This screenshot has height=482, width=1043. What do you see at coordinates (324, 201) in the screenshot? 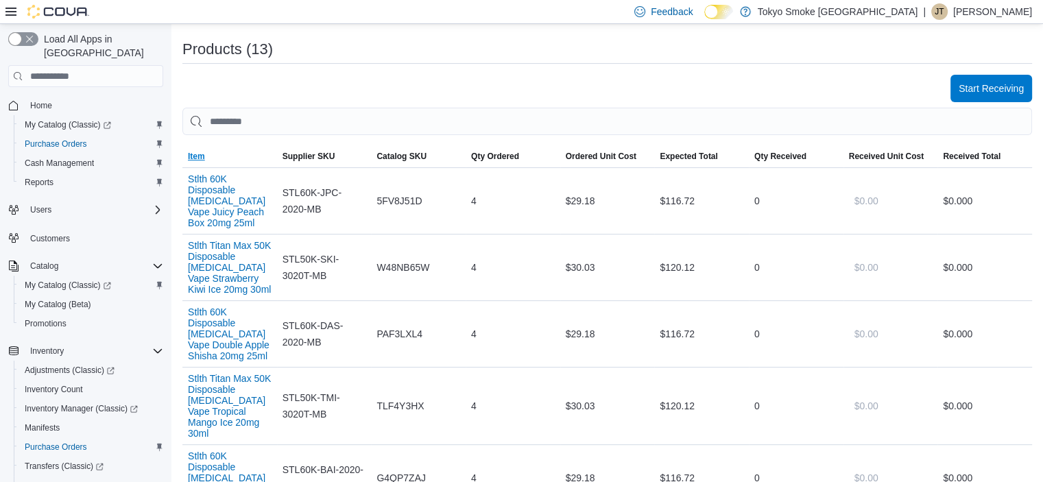
I see `span: STL60K-JPC-2020-MB` at bounding box center [324, 201].